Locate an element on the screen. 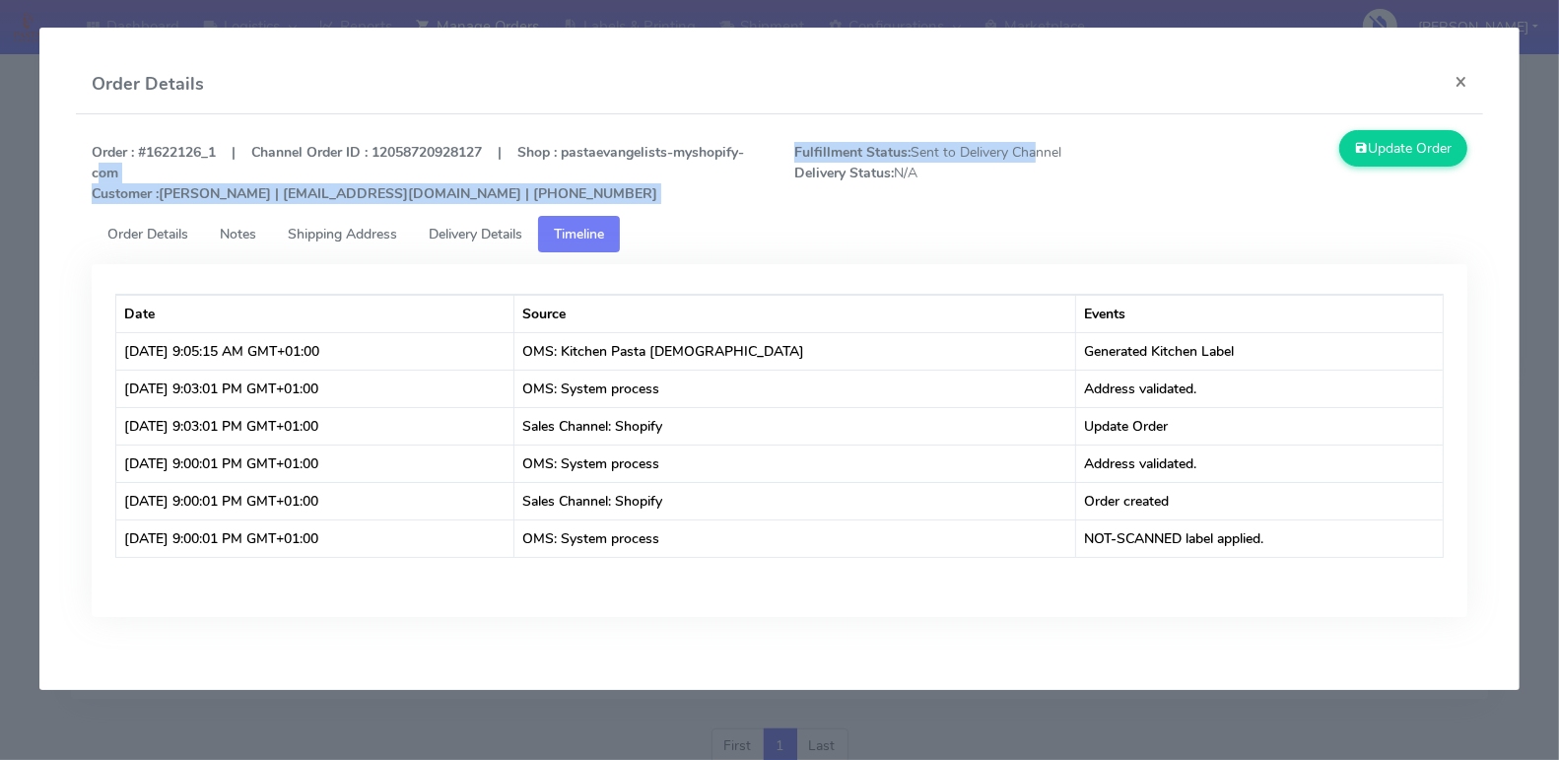 The image size is (1559, 760). span: Notes is located at coordinates (237, 233).